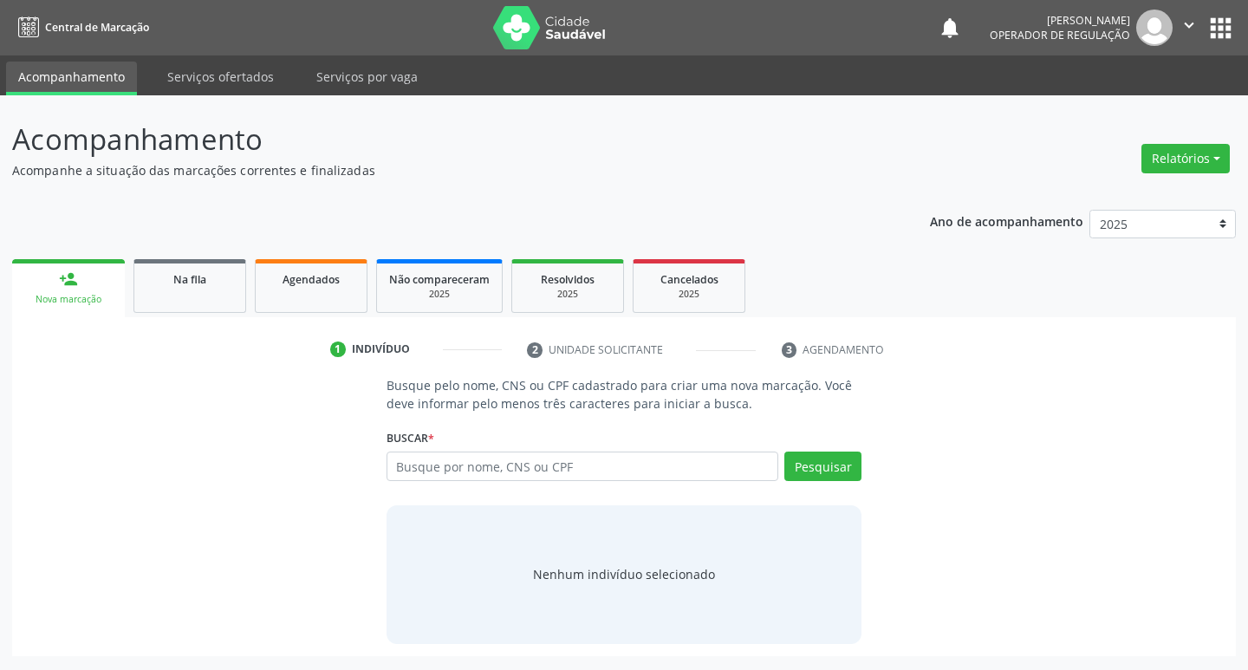 This screenshot has height=670, width=1248. What do you see at coordinates (68, 279) in the screenshot?
I see `div: person_add` at bounding box center [68, 279].